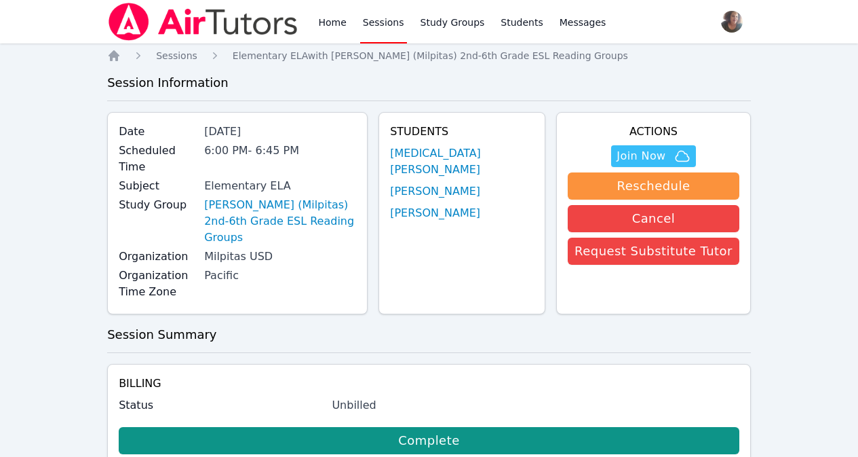  Describe the element at coordinates (280, 276) in the screenshot. I see `div: Pacific` at that location.